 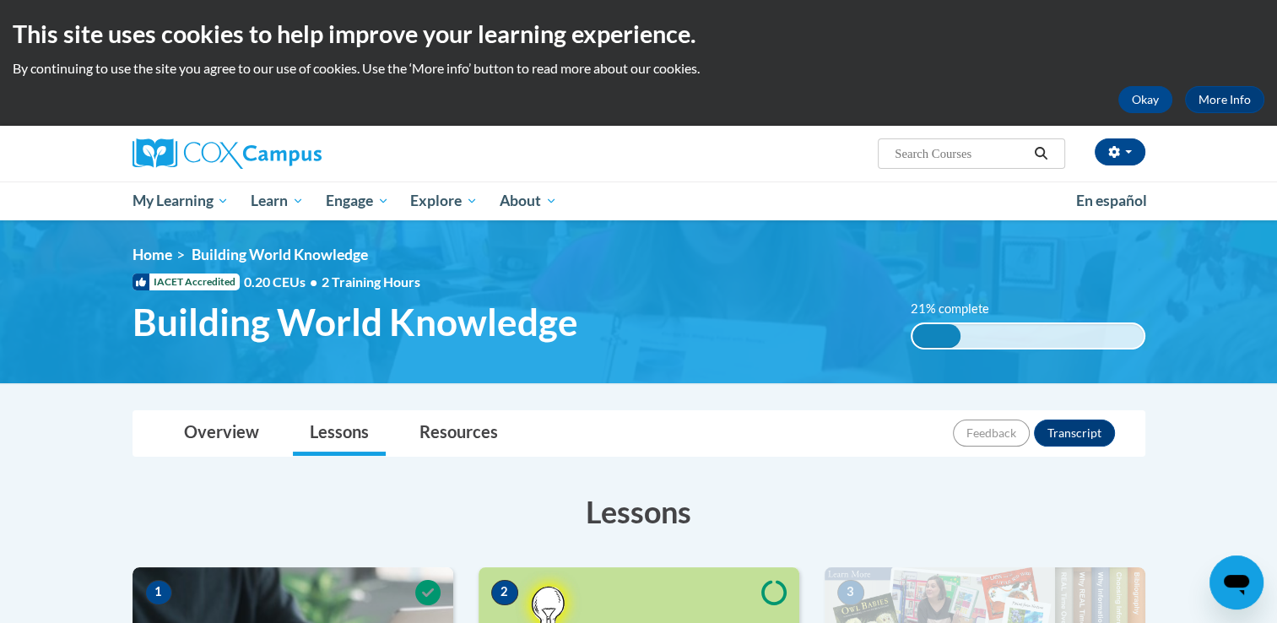 What do you see at coordinates (221, 433) in the screenshot?
I see `a: Overview` at bounding box center [221, 433].